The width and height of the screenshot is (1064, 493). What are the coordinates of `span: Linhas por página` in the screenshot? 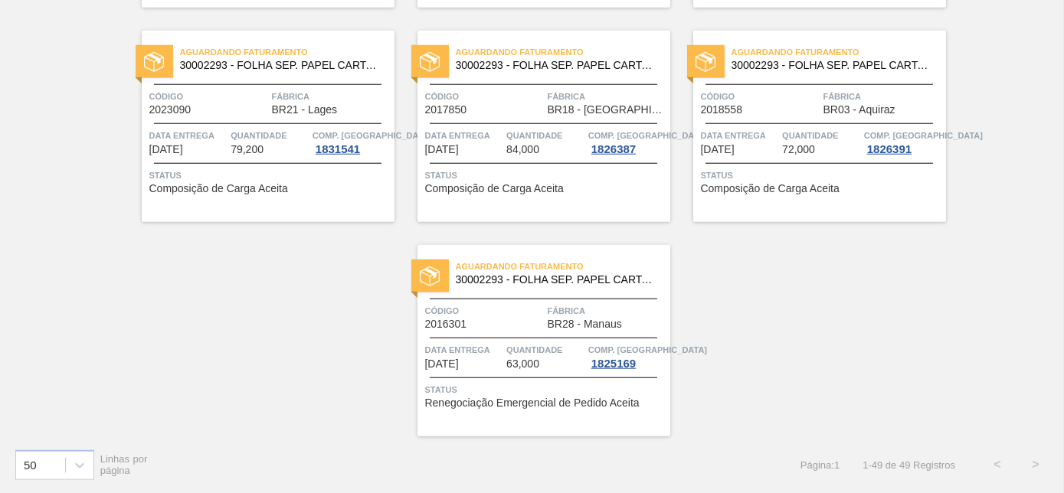 It's located at (124, 465).